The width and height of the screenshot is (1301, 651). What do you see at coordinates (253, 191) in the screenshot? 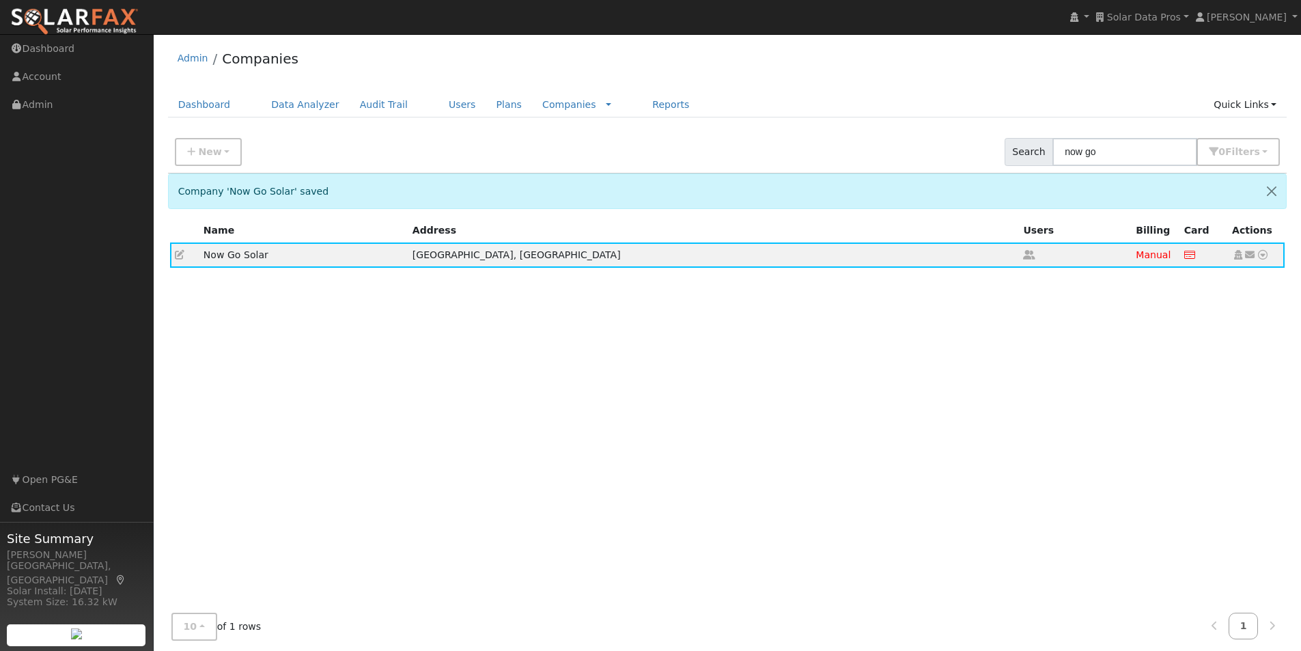
I see `span: Company 'Now Go Solar' saved` at bounding box center [253, 191].